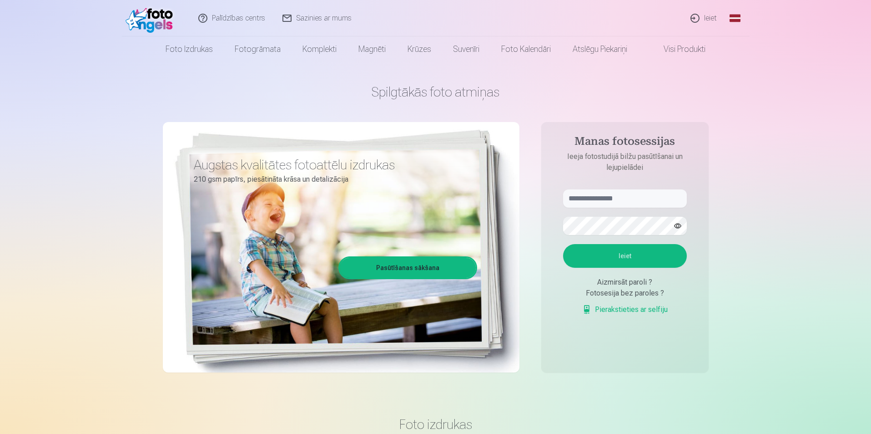  What do you see at coordinates (419, 49) in the screenshot?
I see `a: Krūzes` at bounding box center [419, 49].